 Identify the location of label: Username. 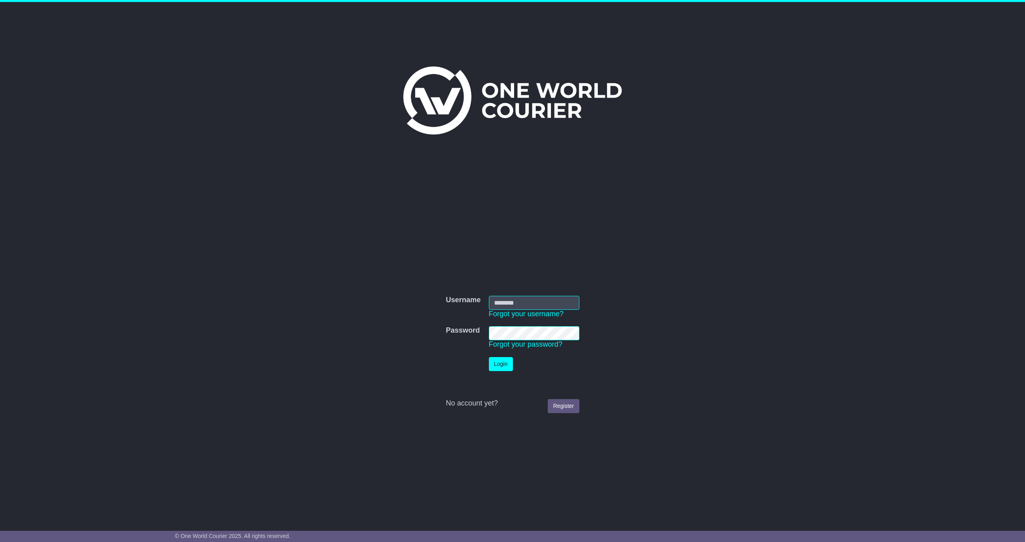
(463, 300).